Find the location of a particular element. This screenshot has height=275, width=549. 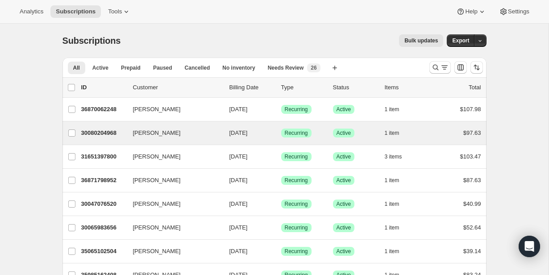

span: 26 is located at coordinates (313, 68).